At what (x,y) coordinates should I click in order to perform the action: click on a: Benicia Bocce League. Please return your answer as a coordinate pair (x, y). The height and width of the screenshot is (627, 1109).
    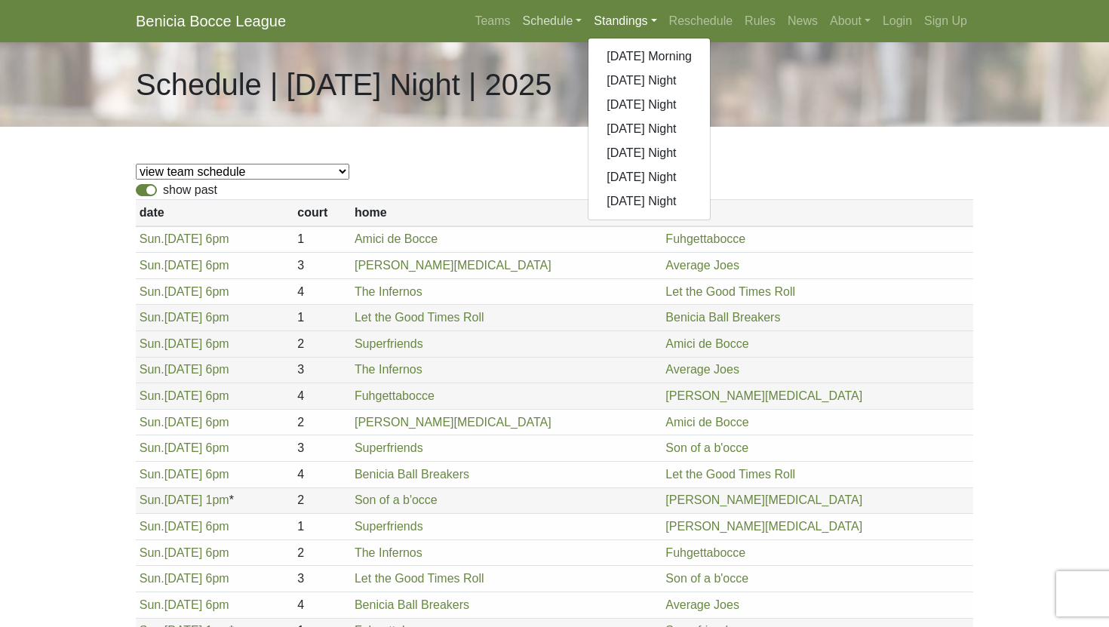
    Looking at the image, I should click on (211, 21).